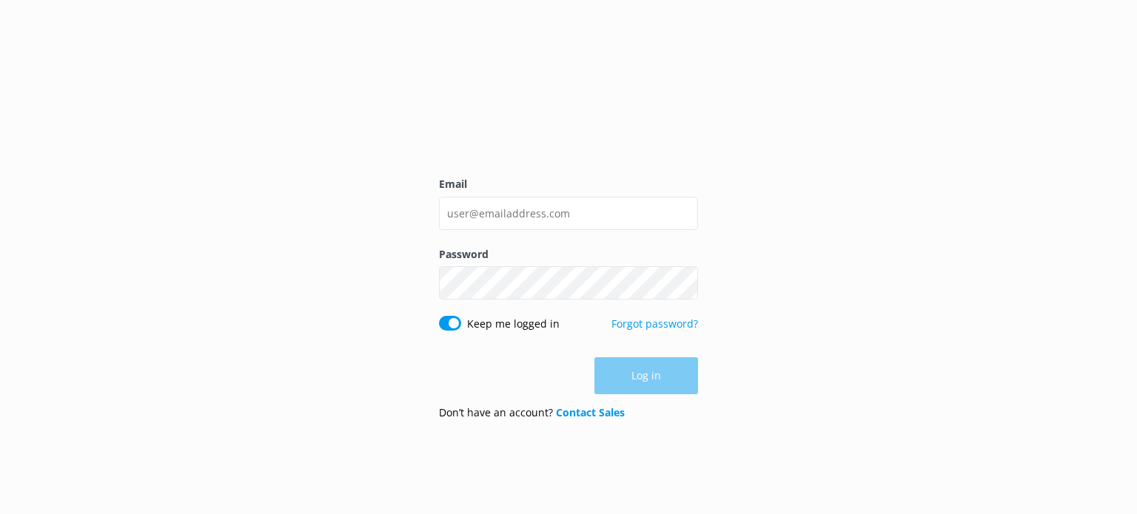  I want to click on label: Email, so click(568, 184).